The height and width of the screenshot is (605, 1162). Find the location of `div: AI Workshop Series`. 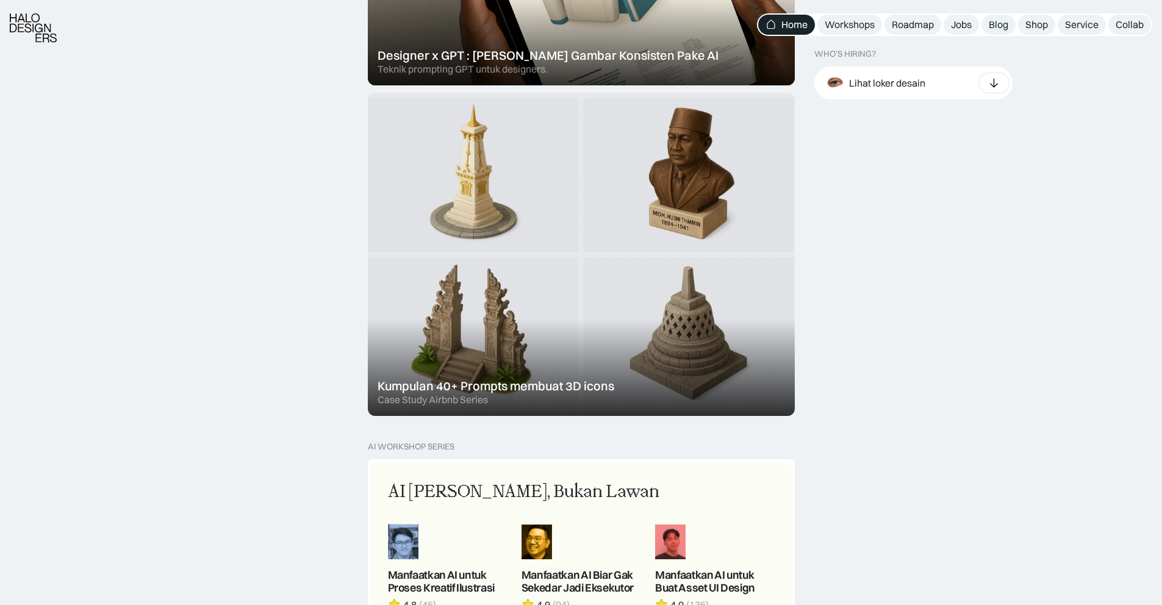

div: AI Workshop Series is located at coordinates (411, 446).